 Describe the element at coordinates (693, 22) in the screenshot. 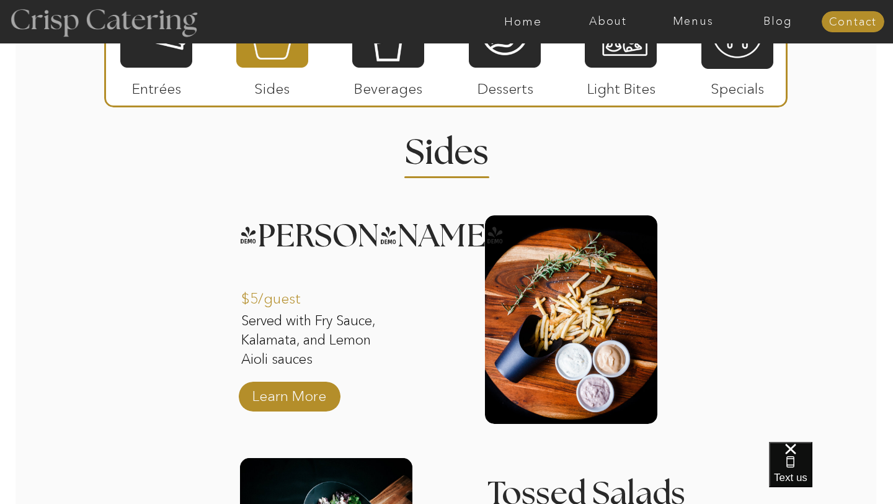

I see `a: Menus` at that location.